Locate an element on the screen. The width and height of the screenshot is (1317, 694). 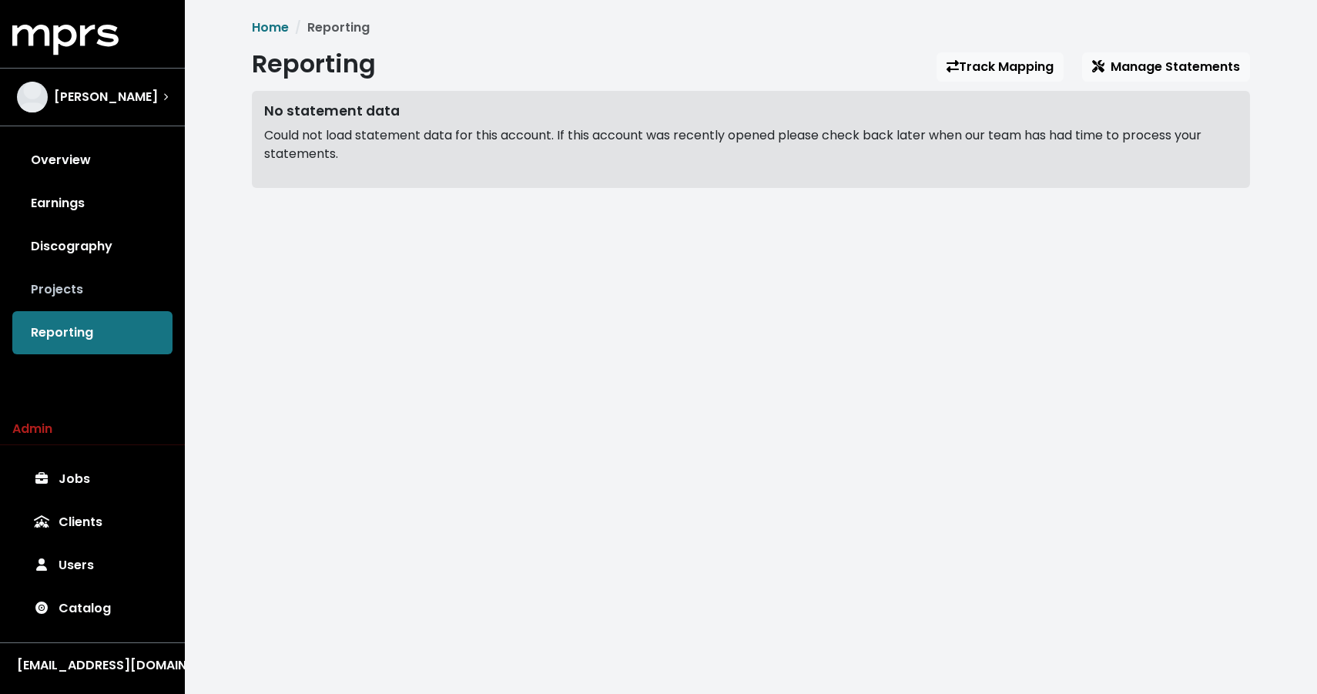
div: No statement data is located at coordinates (751, 111).